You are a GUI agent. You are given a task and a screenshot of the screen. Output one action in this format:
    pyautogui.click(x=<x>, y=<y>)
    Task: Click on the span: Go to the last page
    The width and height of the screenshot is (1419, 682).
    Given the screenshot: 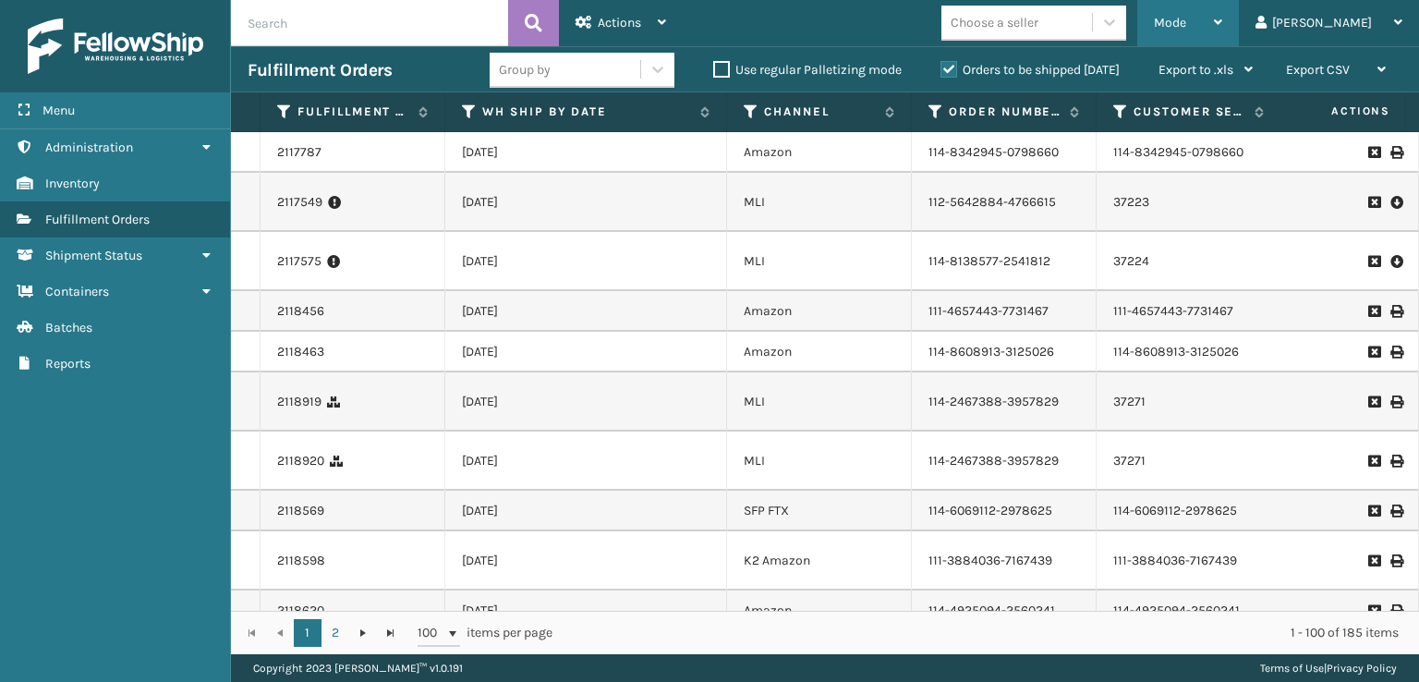 What is the action you would take?
    pyautogui.click(x=391, y=633)
    